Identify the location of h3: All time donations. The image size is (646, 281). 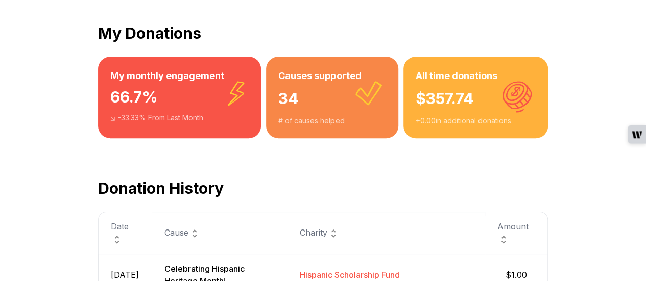
(476, 76).